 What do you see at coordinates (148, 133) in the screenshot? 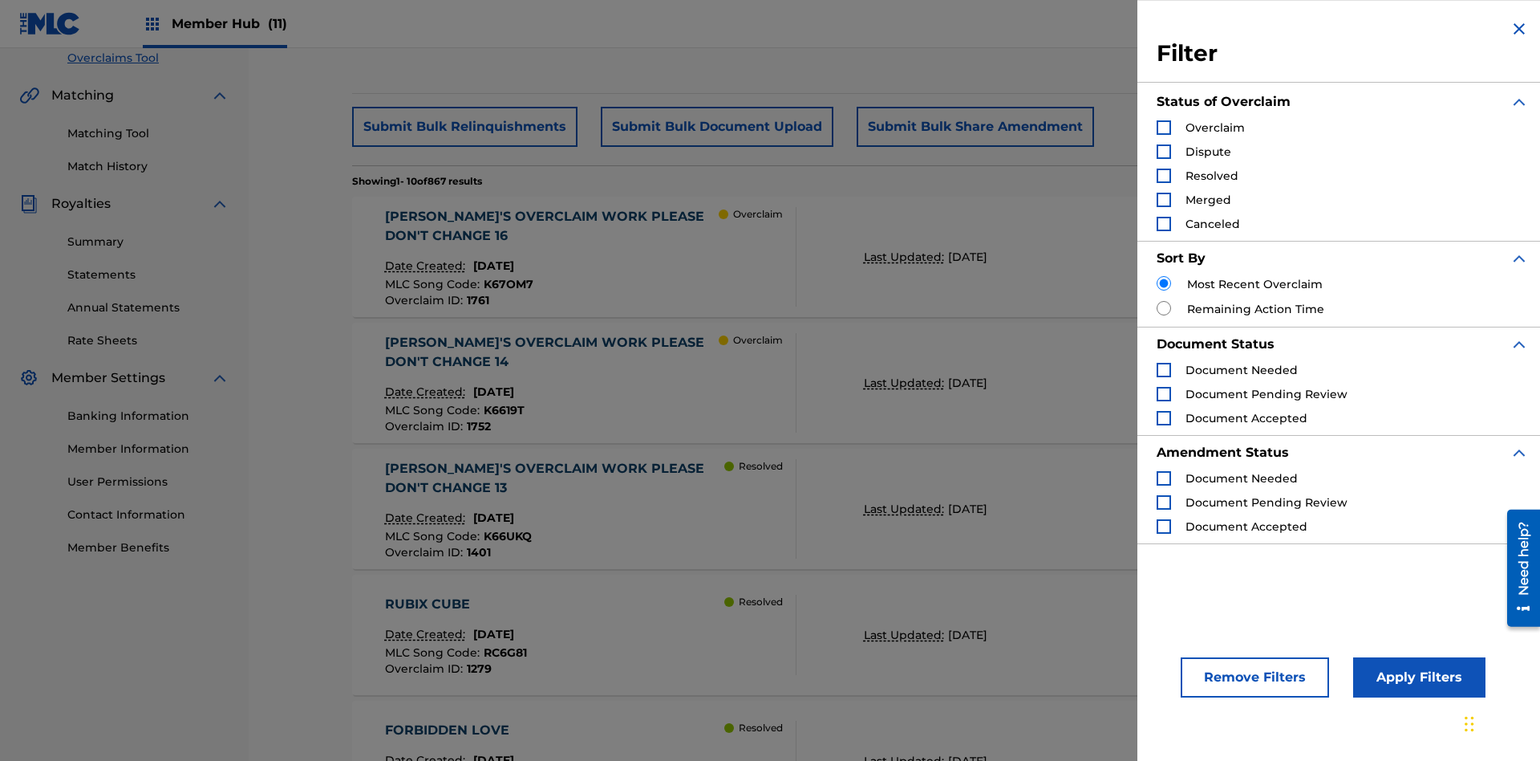
I see `a: Matching Tool` at bounding box center [148, 133].